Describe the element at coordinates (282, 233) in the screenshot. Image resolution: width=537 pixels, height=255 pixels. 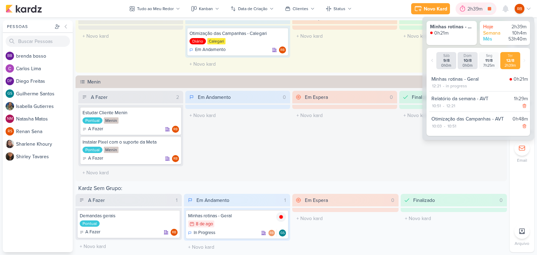
I see `div: Responsável: Guilherme Santos` at that location.